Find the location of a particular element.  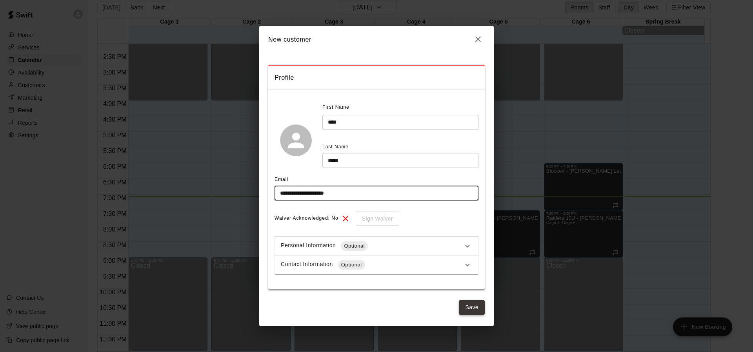

span: First Name is located at coordinates (336, 107).